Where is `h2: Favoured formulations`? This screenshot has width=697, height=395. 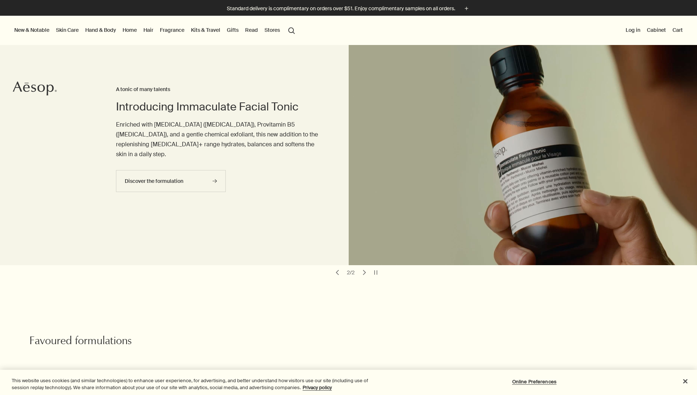 h2: Favoured formulations is located at coordinates (133, 342).